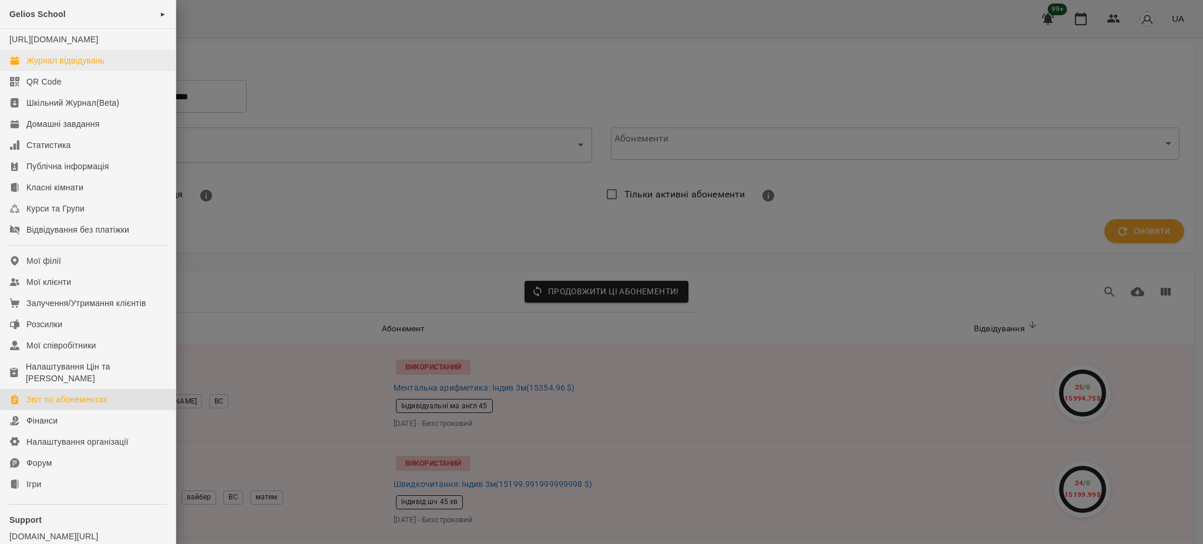 This screenshot has width=1203, height=544. I want to click on div: Фінанси, so click(42, 420).